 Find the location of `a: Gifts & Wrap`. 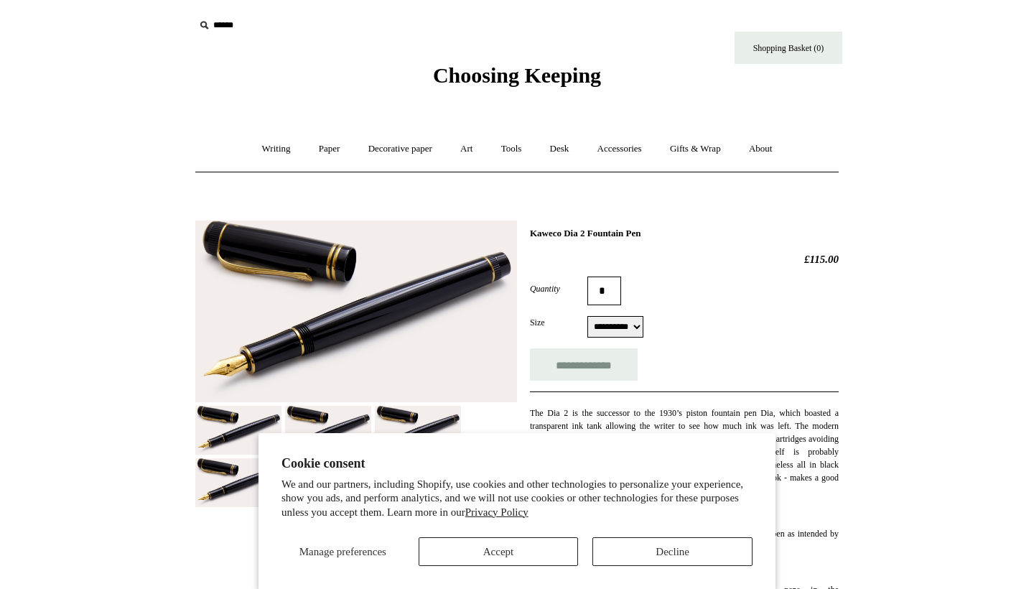

a: Gifts & Wrap is located at coordinates (695, 149).